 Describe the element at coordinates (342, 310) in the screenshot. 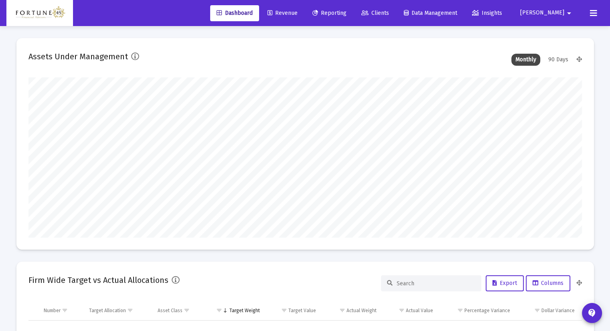

I see `span: Show filter options for column 'Actual Weight'` at that location.